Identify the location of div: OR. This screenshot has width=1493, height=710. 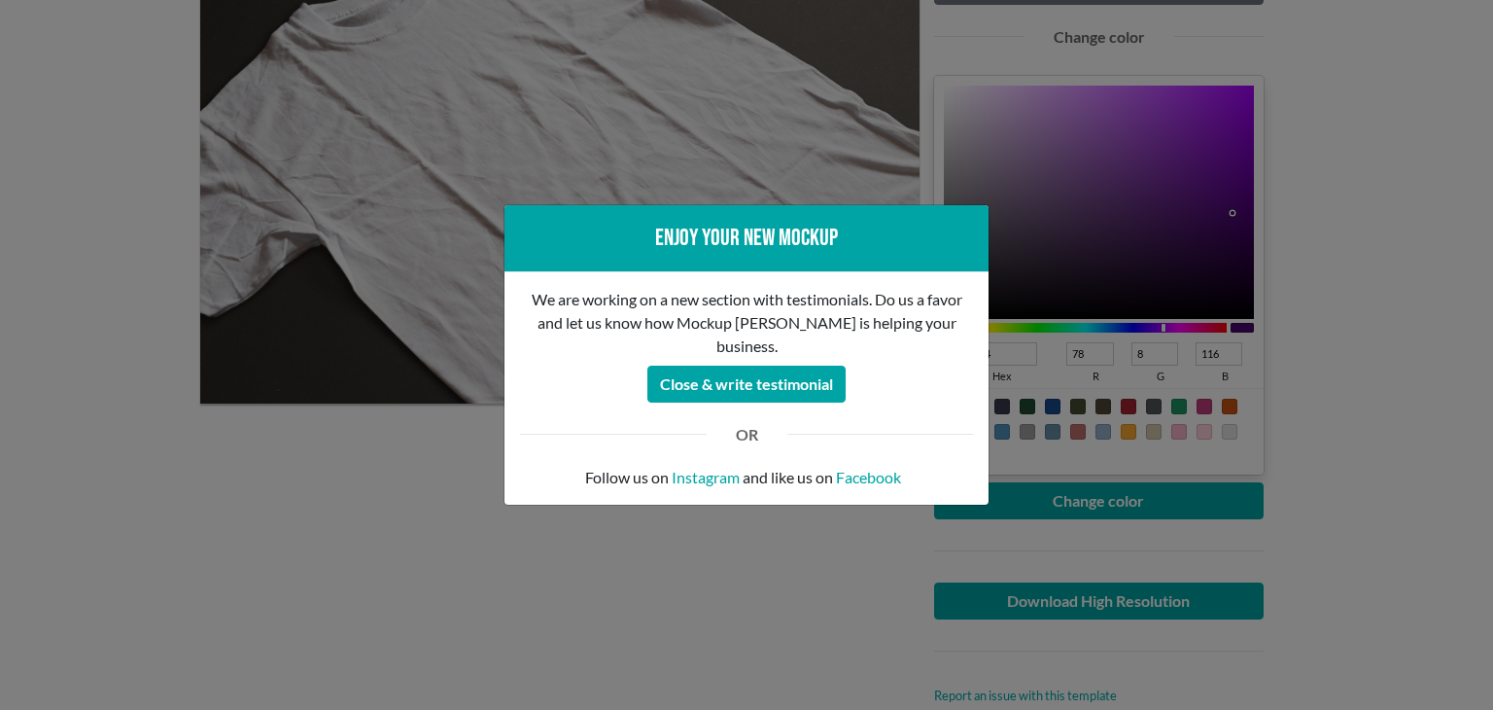
(747, 435).